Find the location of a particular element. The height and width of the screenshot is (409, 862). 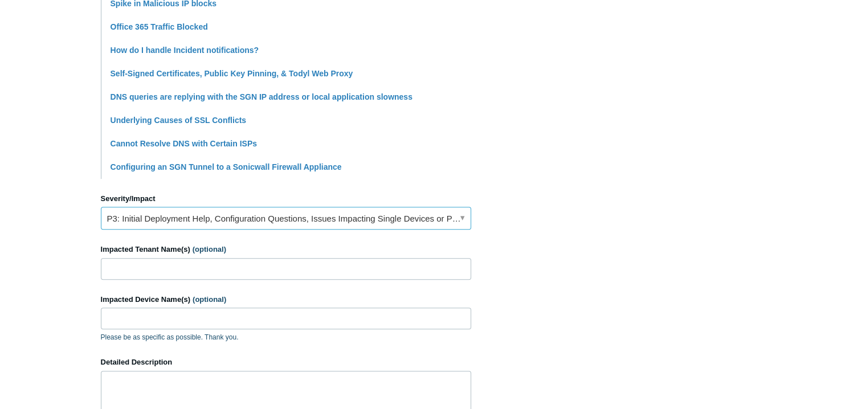

label: Impacted Tenant Name(s) is located at coordinates (286, 249).